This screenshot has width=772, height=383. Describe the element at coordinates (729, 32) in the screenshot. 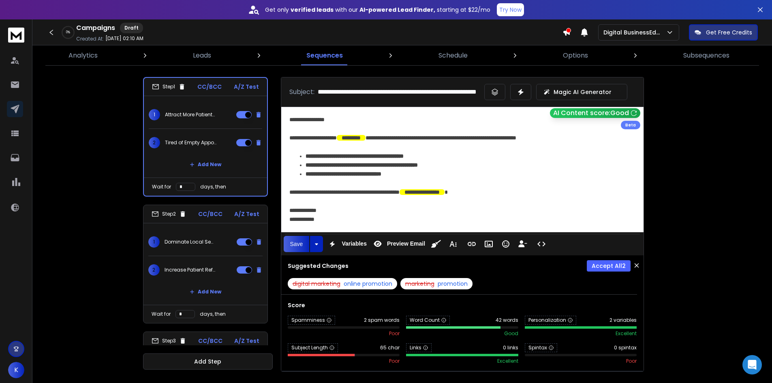

I see `p: Get Free Credits` at that location.